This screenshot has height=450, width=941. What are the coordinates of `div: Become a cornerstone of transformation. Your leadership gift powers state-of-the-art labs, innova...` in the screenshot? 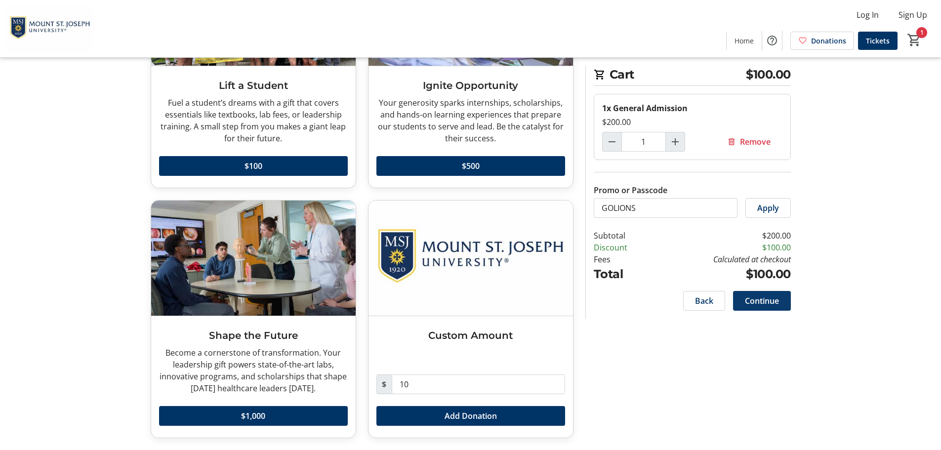 It's located at (253, 370).